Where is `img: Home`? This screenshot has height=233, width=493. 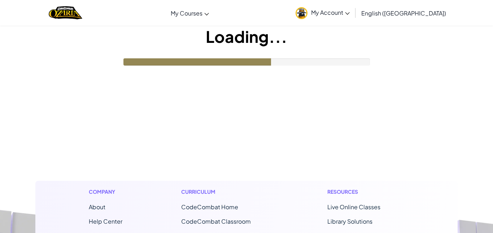
img: Home is located at coordinates (65, 13).